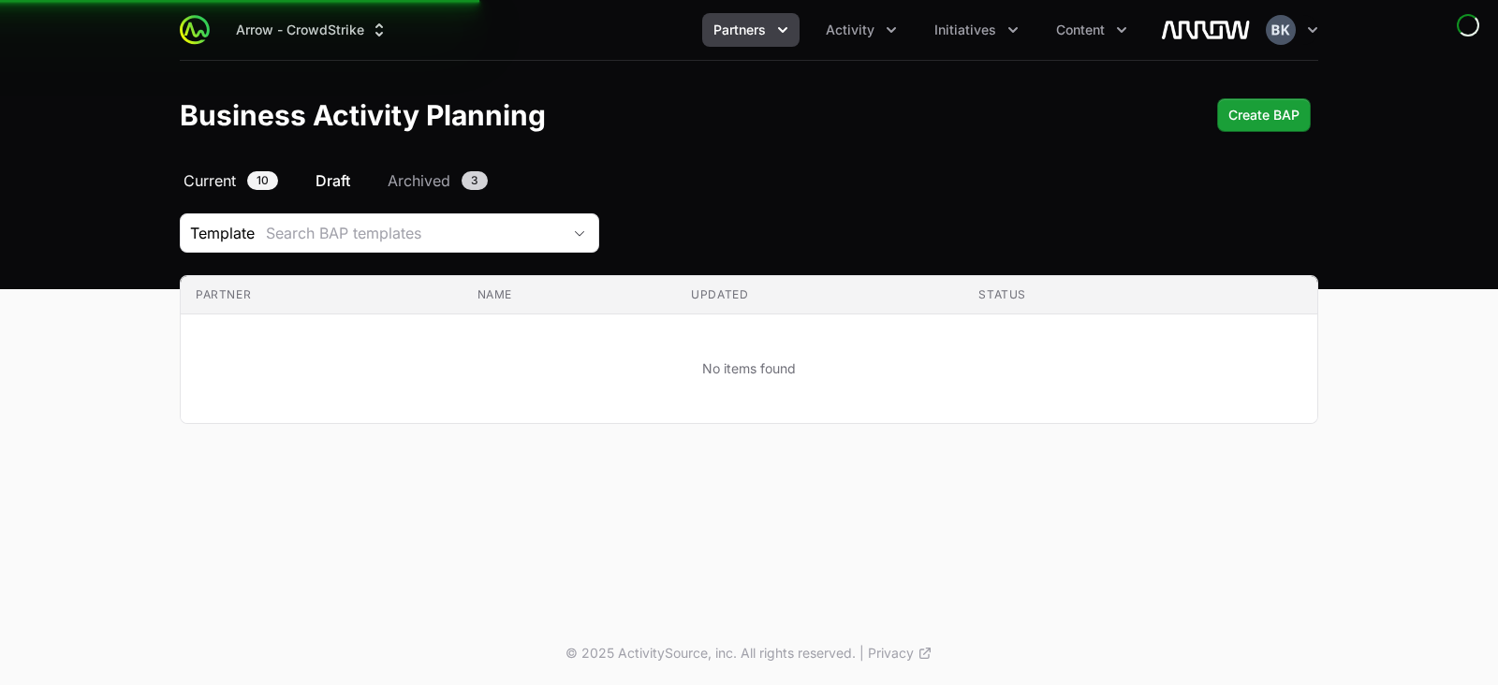 The width and height of the screenshot is (1498, 685). Describe the element at coordinates (195, 30) in the screenshot. I see `img: ActivitySource` at that location.